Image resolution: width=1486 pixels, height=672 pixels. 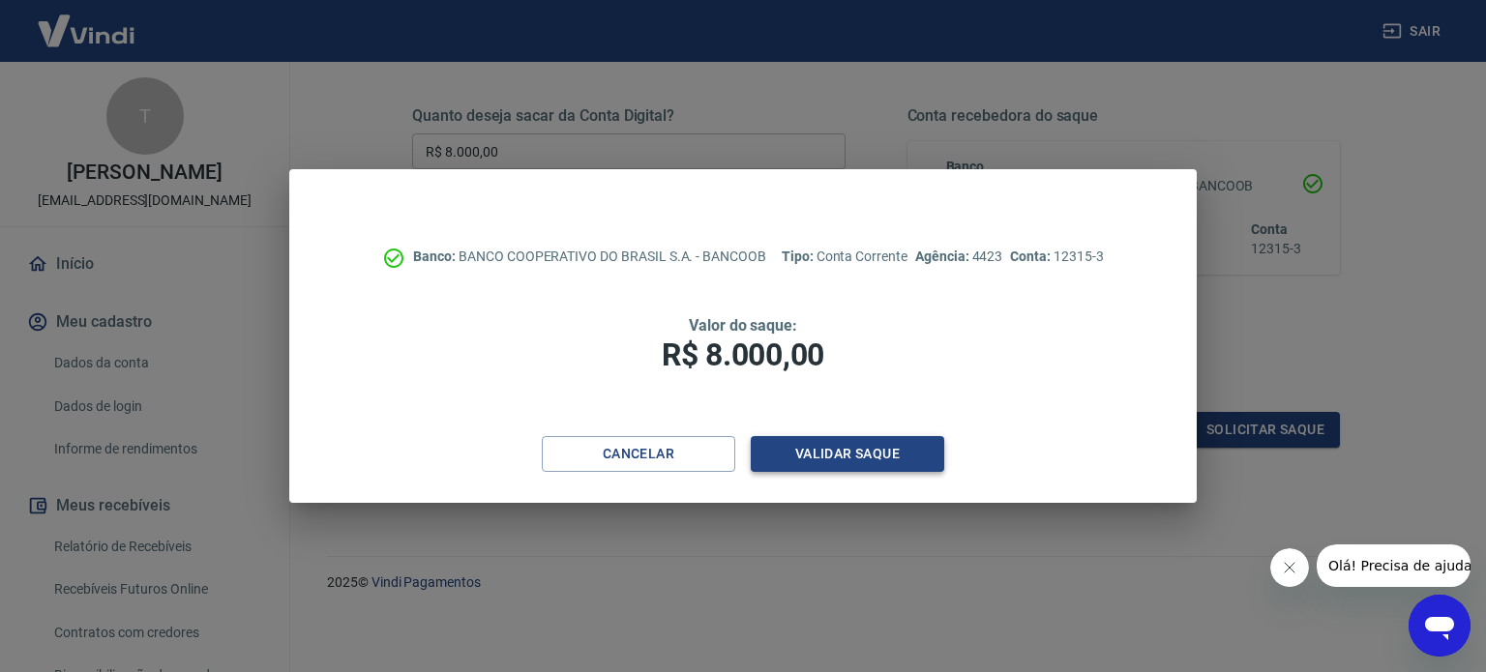 I want to click on span: Olá! Precisa de ajuda?, so click(x=87, y=21).